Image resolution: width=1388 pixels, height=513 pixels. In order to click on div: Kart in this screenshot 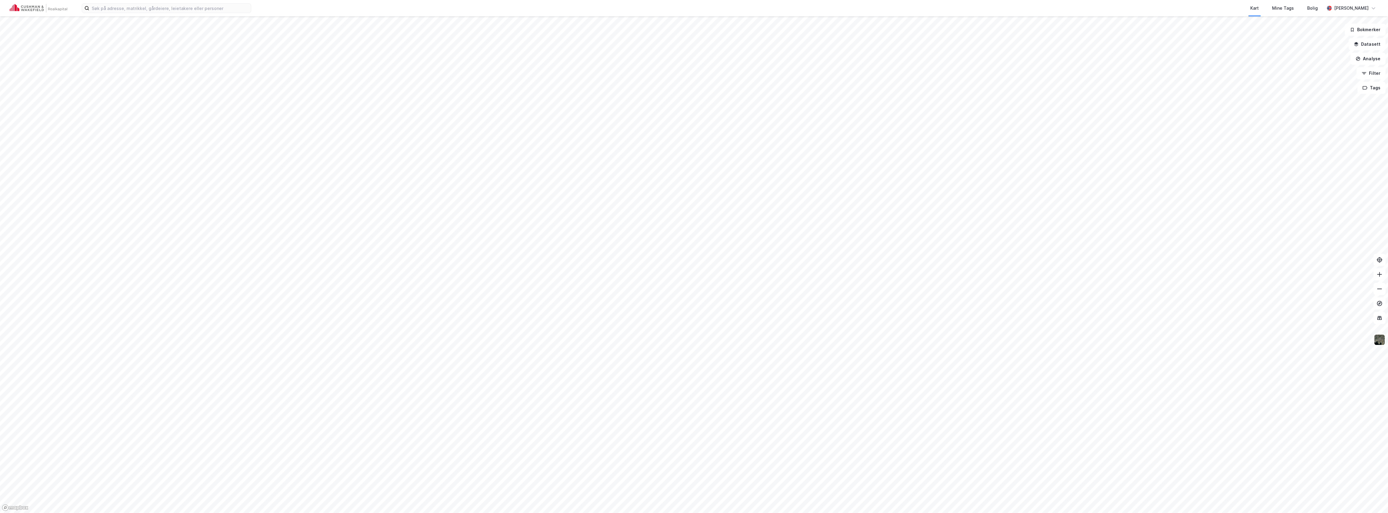, I will do `click(1254, 8)`.